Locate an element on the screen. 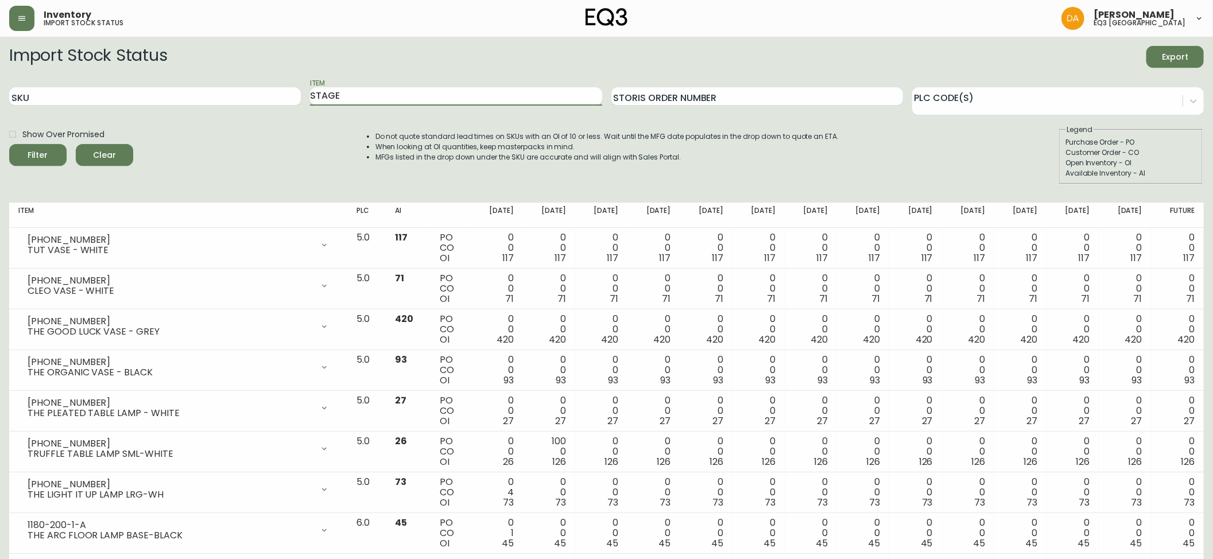 This screenshot has width=1213, height=559. div: Purchase Order - PO is located at coordinates (1131, 142).